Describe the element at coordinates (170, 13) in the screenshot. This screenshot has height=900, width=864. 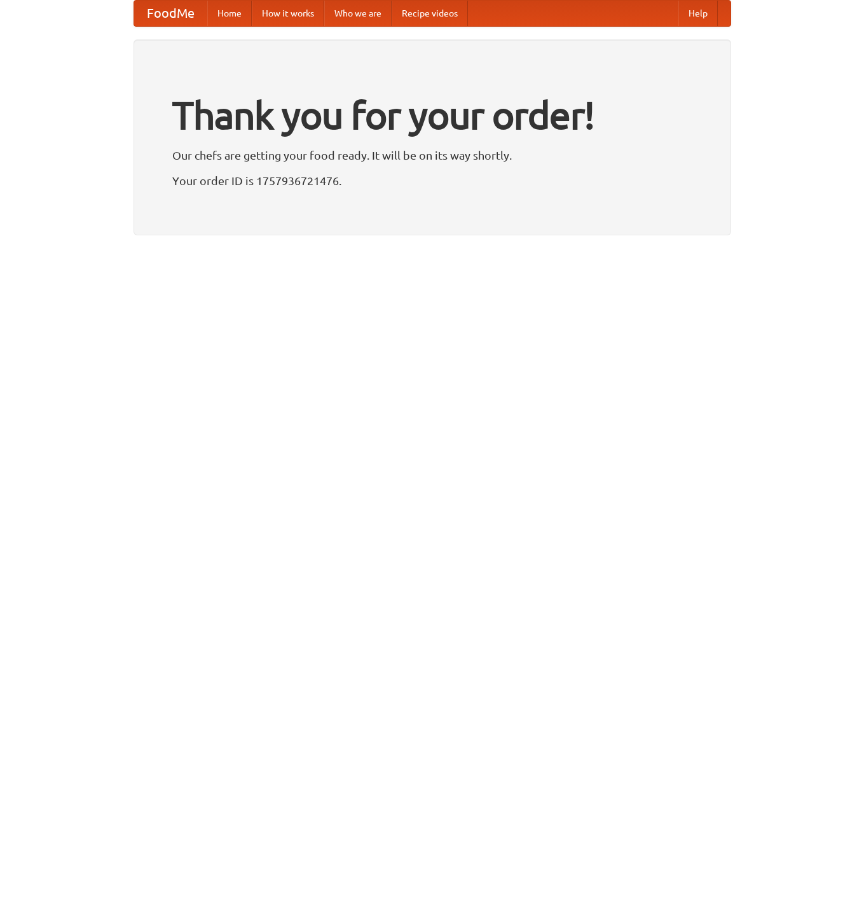
I see `a: FoodMe` at that location.